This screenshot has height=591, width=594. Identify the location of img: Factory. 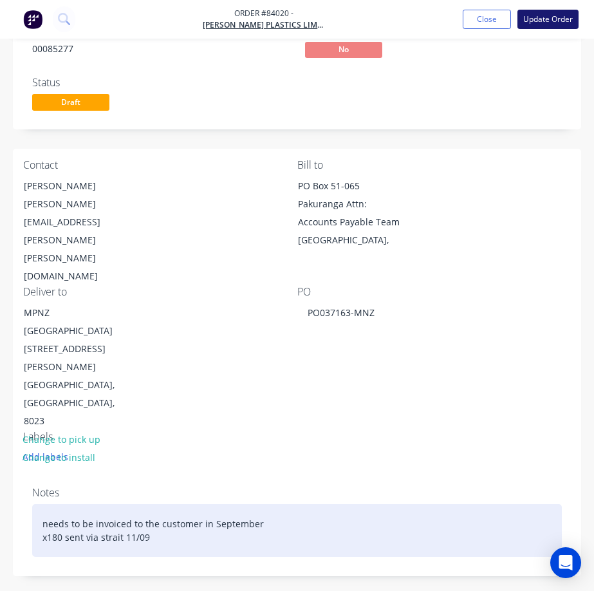
(33, 19).